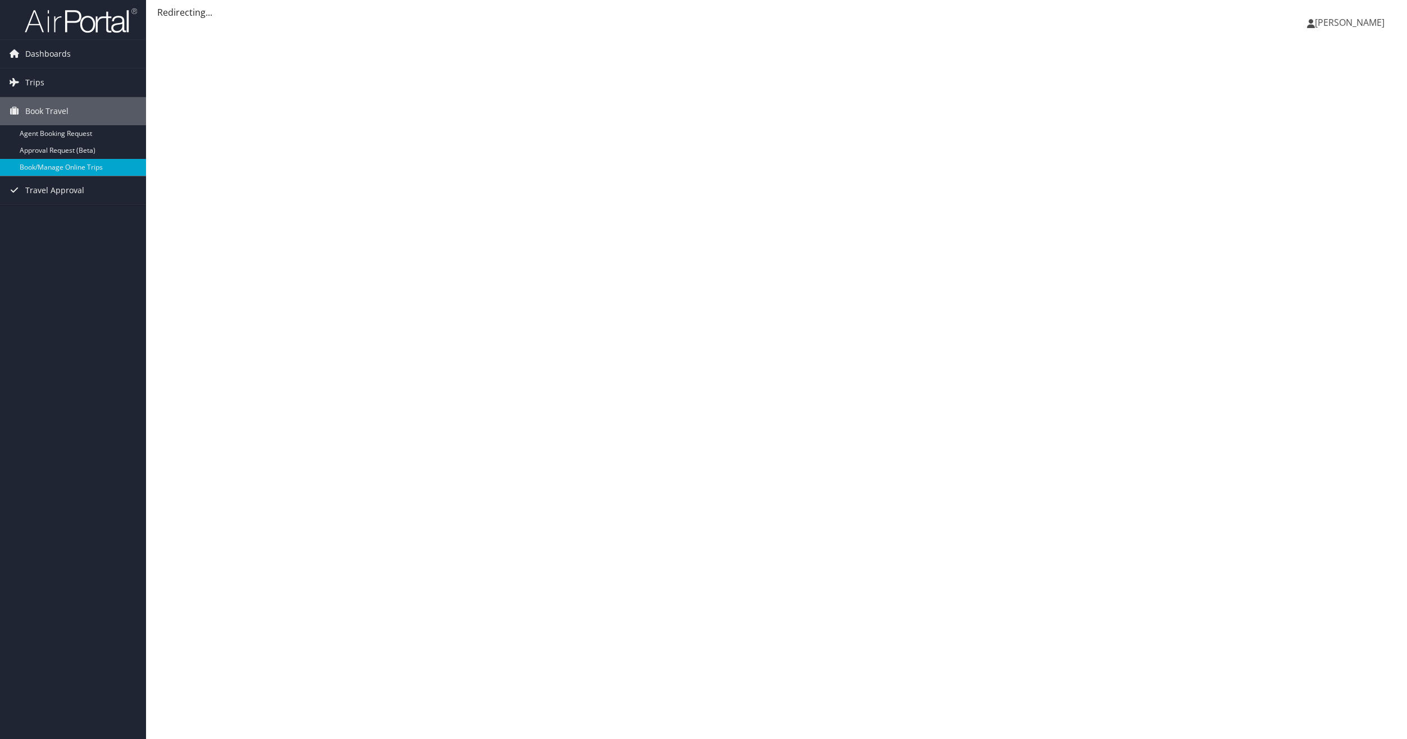 This screenshot has height=739, width=1407. Describe the element at coordinates (81, 20) in the screenshot. I see `img: airportal-logo.png` at that location.